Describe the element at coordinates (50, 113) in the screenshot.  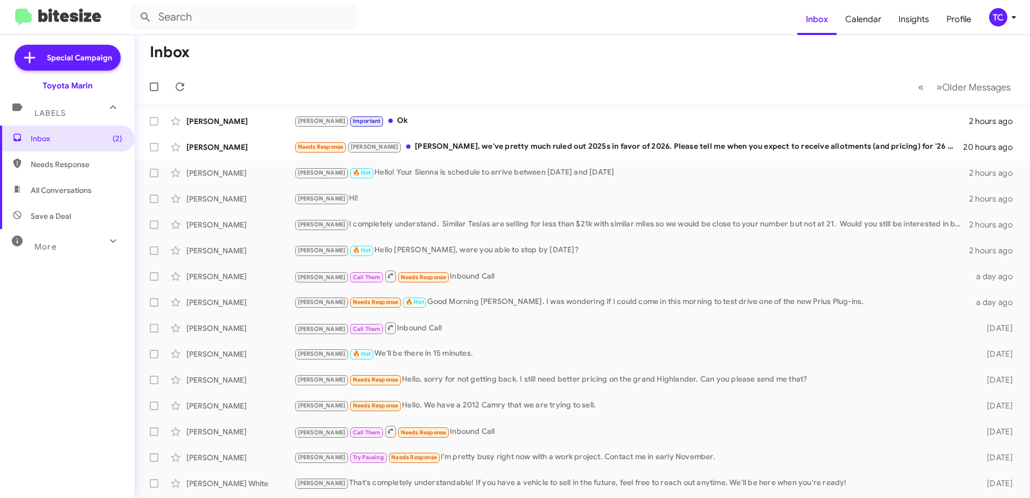
I see `span: Labels` at that location.